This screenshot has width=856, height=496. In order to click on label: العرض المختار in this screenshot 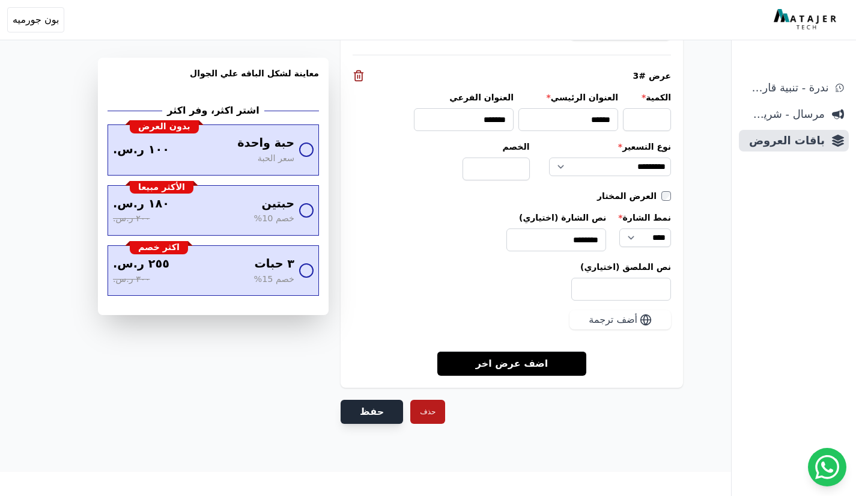, I will do `click(629, 196)`.